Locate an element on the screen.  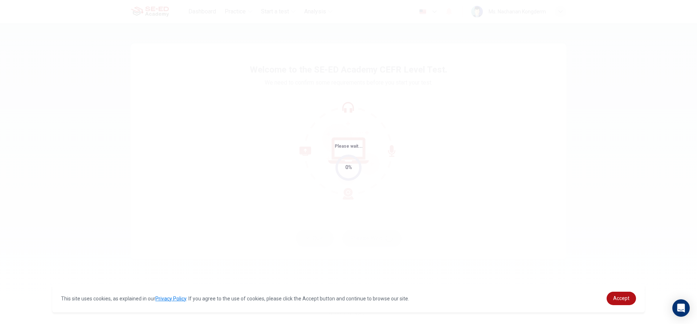
a: dismiss cookie message is located at coordinates (621, 298).